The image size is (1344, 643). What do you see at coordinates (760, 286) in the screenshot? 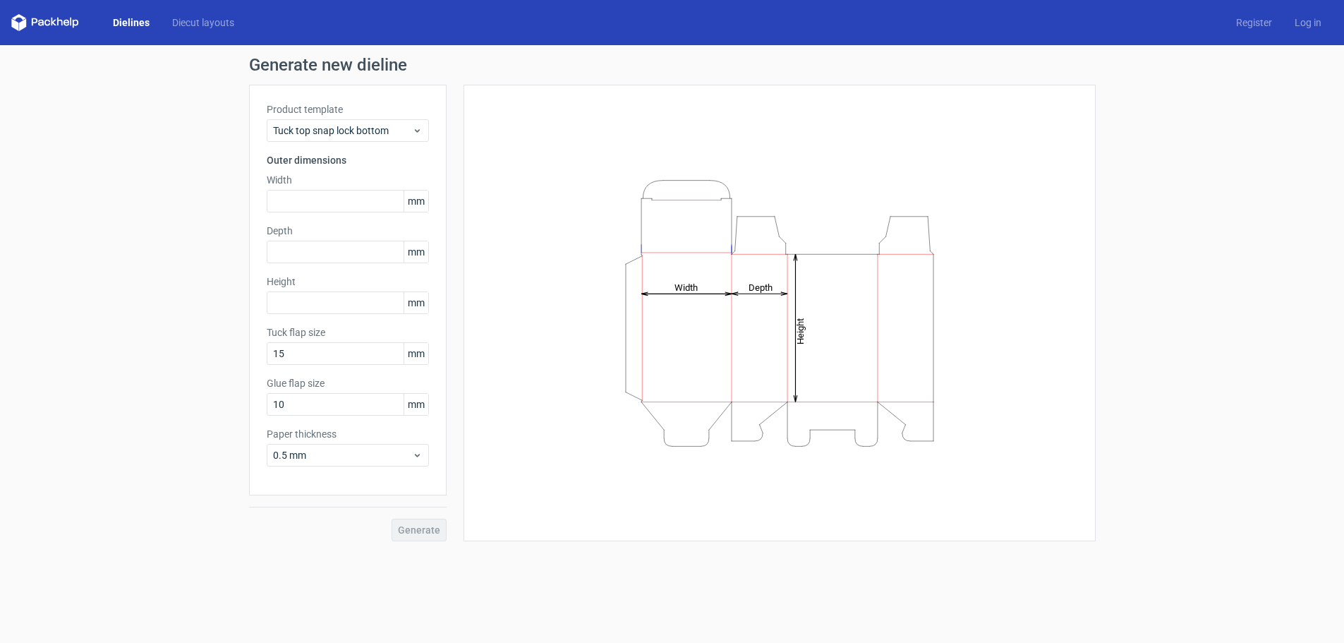
I see `tspan: Depth` at bounding box center [760, 286].